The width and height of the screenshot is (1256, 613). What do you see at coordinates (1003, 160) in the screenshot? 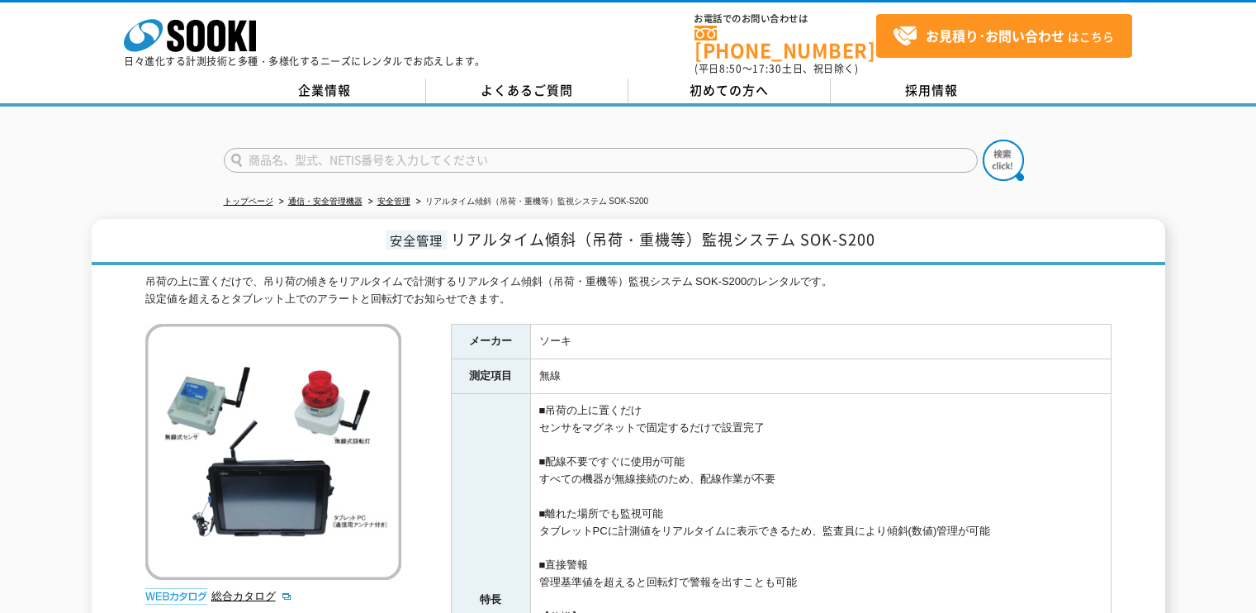
I see `img: btn_search.png` at bounding box center [1003, 160].